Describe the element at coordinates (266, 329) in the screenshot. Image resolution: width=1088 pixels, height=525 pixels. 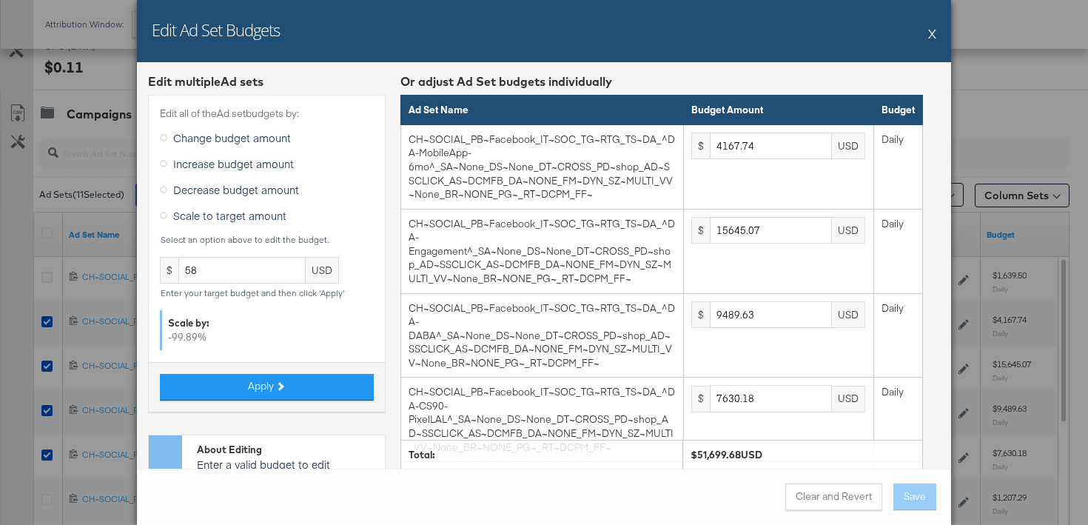
I see `div: -99.89 %` at that location.